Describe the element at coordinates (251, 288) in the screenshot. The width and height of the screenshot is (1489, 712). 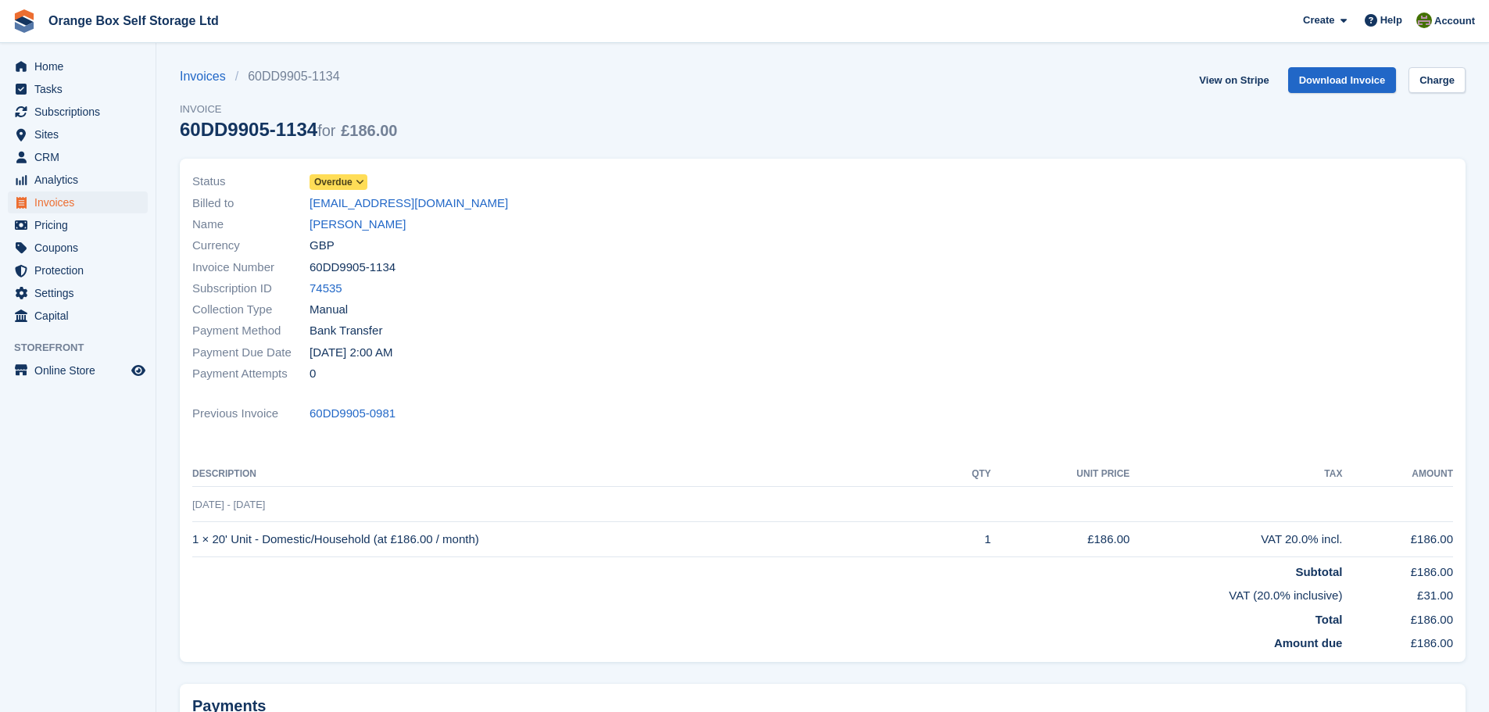
I see `span: Subscription ID` at that location.